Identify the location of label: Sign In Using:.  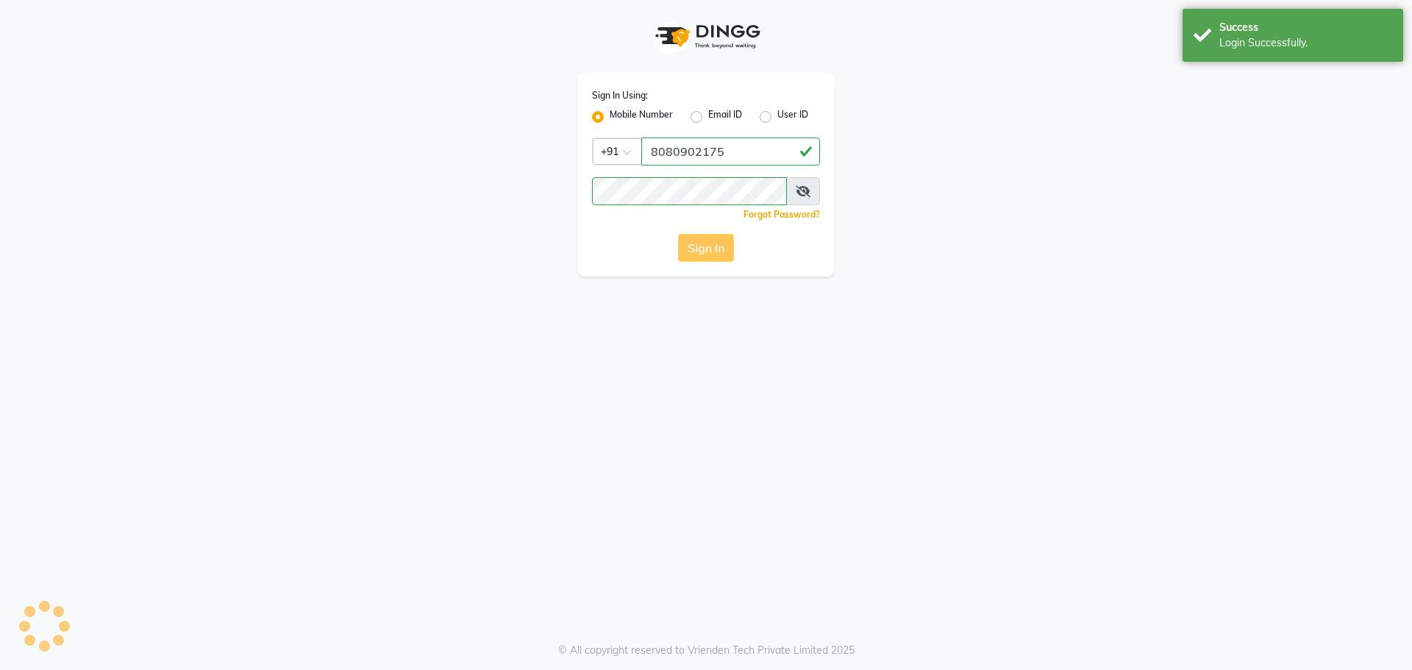
(620, 96).